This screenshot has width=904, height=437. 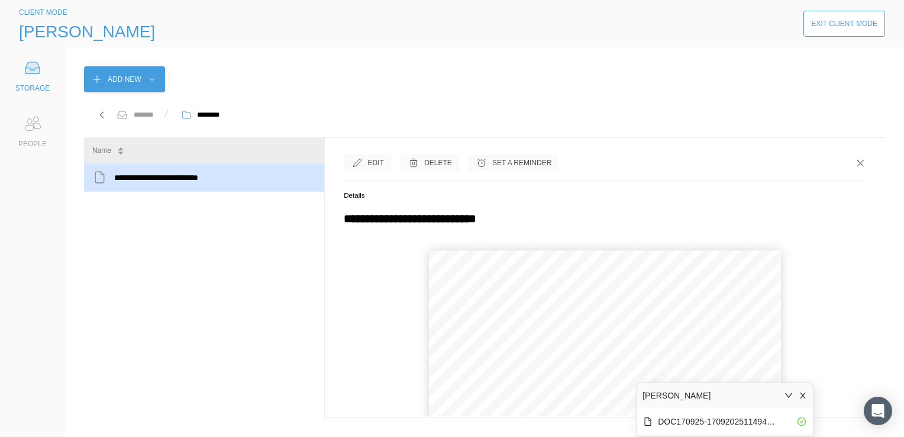 I want to click on span: CLIENT MODE, so click(x=43, y=12).